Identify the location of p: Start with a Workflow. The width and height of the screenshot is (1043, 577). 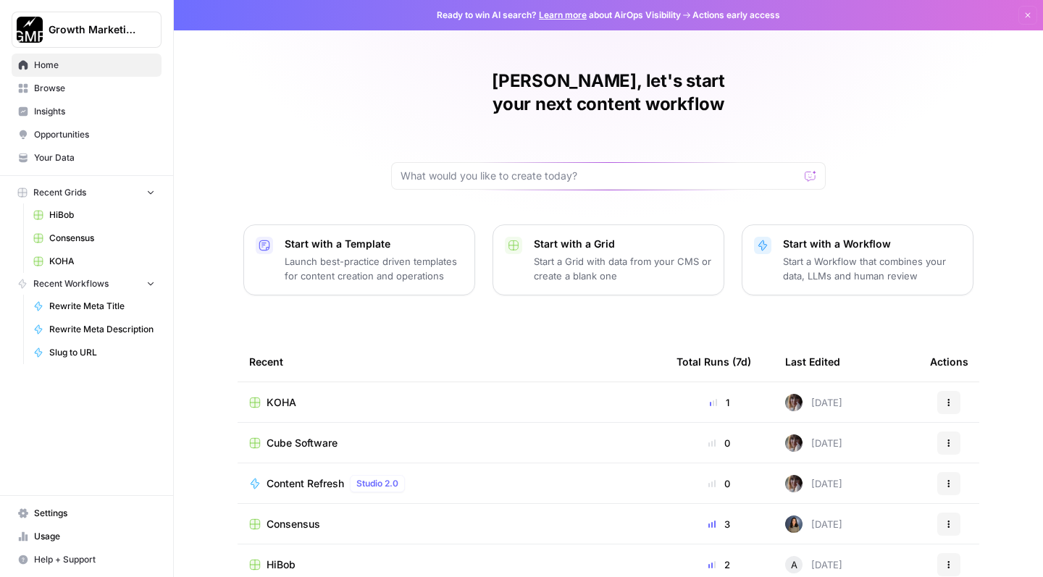
(872, 244).